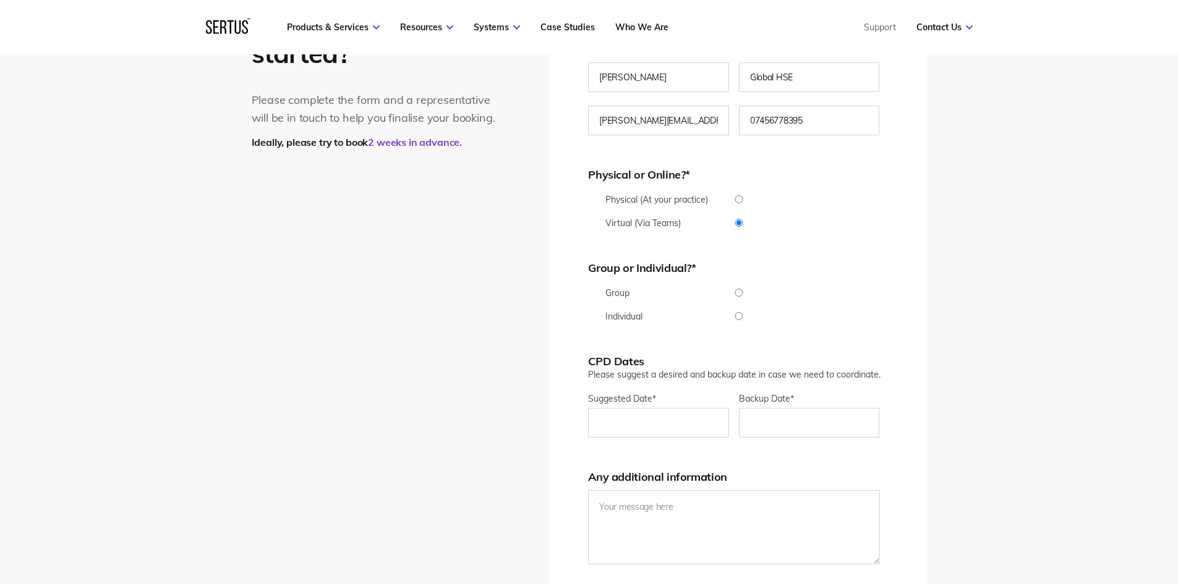 The width and height of the screenshot is (1178, 584). Describe the element at coordinates (617, 293) in the screenshot. I see `span: Group` at that location.